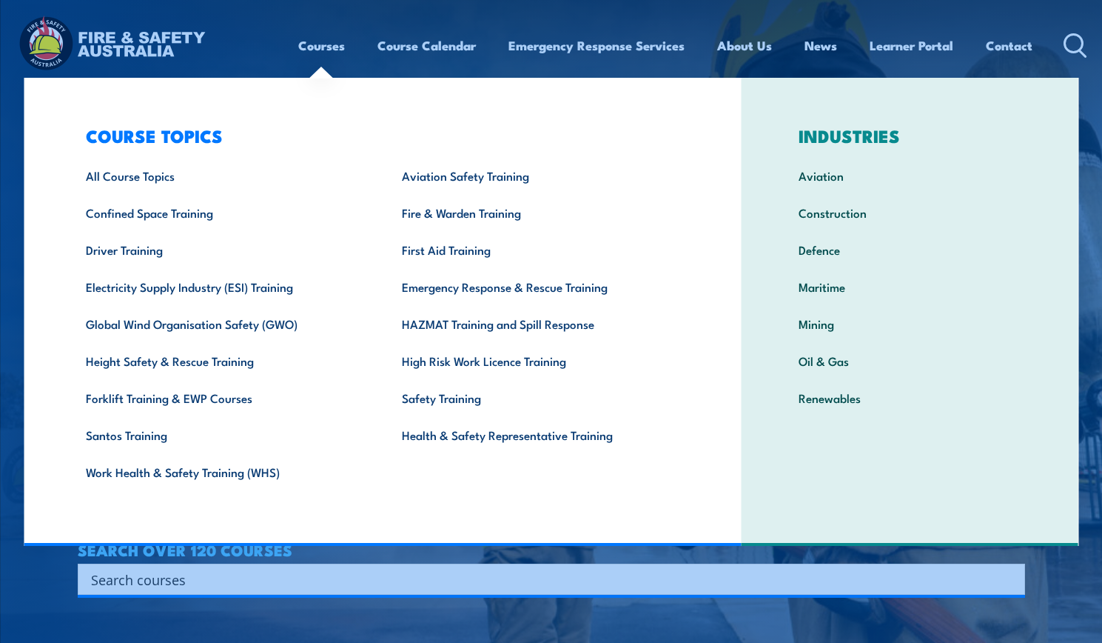 The image size is (1102, 643). What do you see at coordinates (221, 287) in the screenshot?
I see `a: Electricity Supply Industry (ESI) Training` at bounding box center [221, 287].